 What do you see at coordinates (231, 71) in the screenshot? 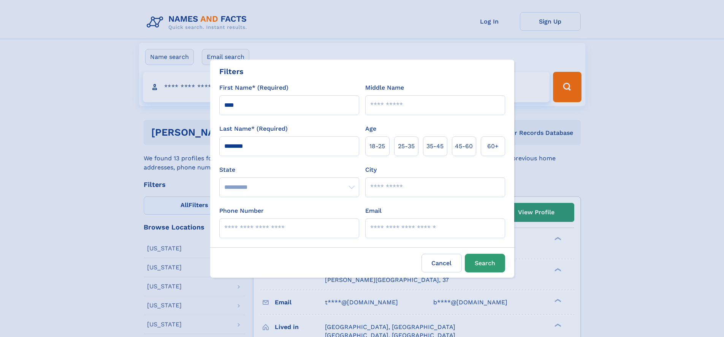
I see `div: Filters` at bounding box center [231, 71].